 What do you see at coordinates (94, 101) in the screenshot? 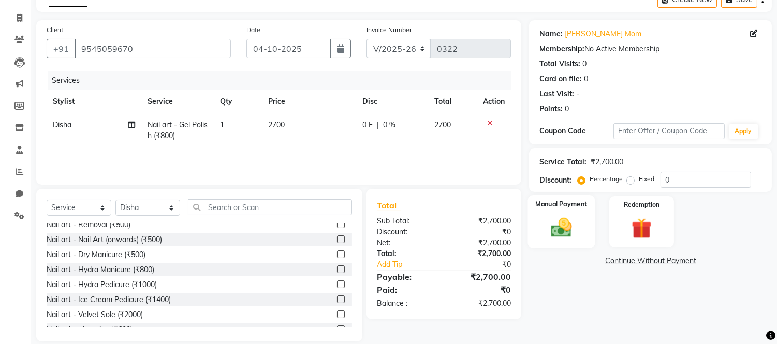
I see `th: Stylist` at bounding box center [94, 101].